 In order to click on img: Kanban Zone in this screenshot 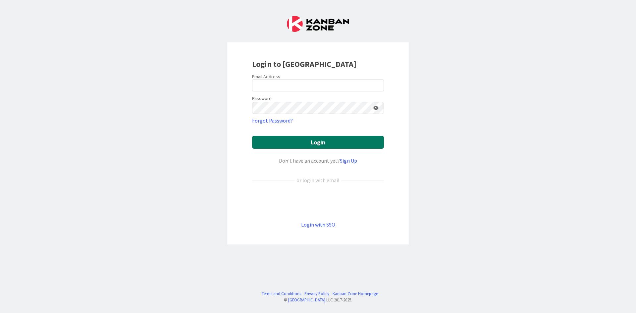, I will do `click(318, 24)`.